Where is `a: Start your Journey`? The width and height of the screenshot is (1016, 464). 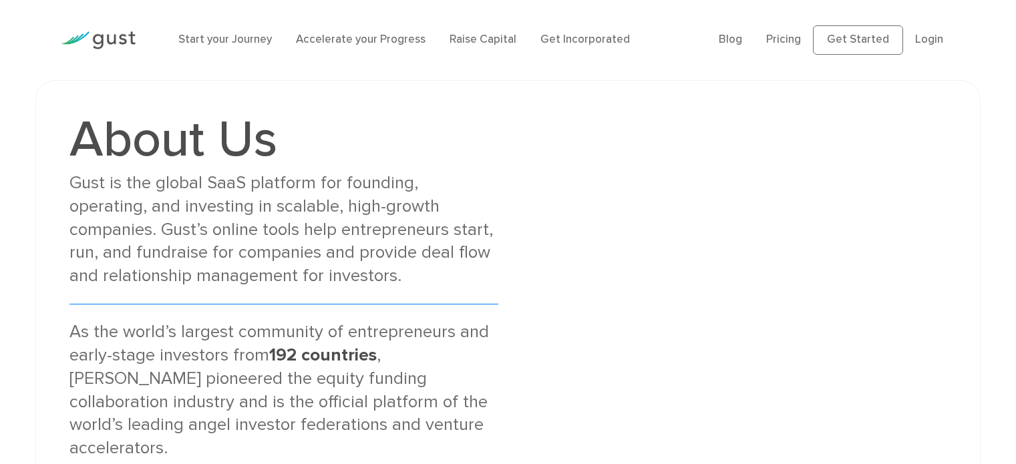
a: Start your Journey is located at coordinates (225, 39).